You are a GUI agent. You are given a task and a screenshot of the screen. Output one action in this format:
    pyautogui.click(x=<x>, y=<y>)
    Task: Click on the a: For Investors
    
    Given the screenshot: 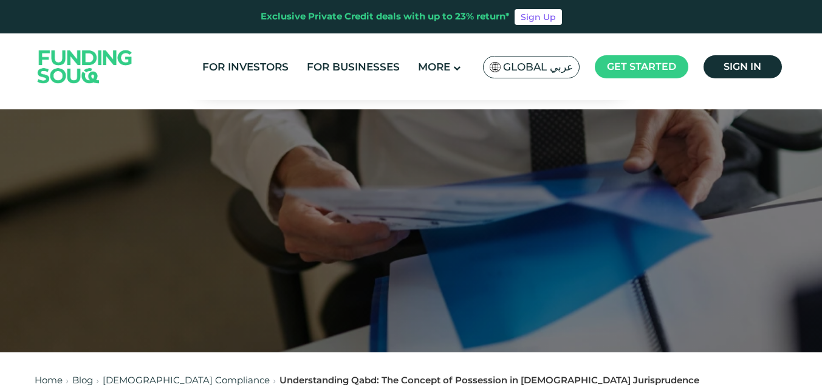 What is the action you would take?
    pyautogui.click(x=245, y=67)
    